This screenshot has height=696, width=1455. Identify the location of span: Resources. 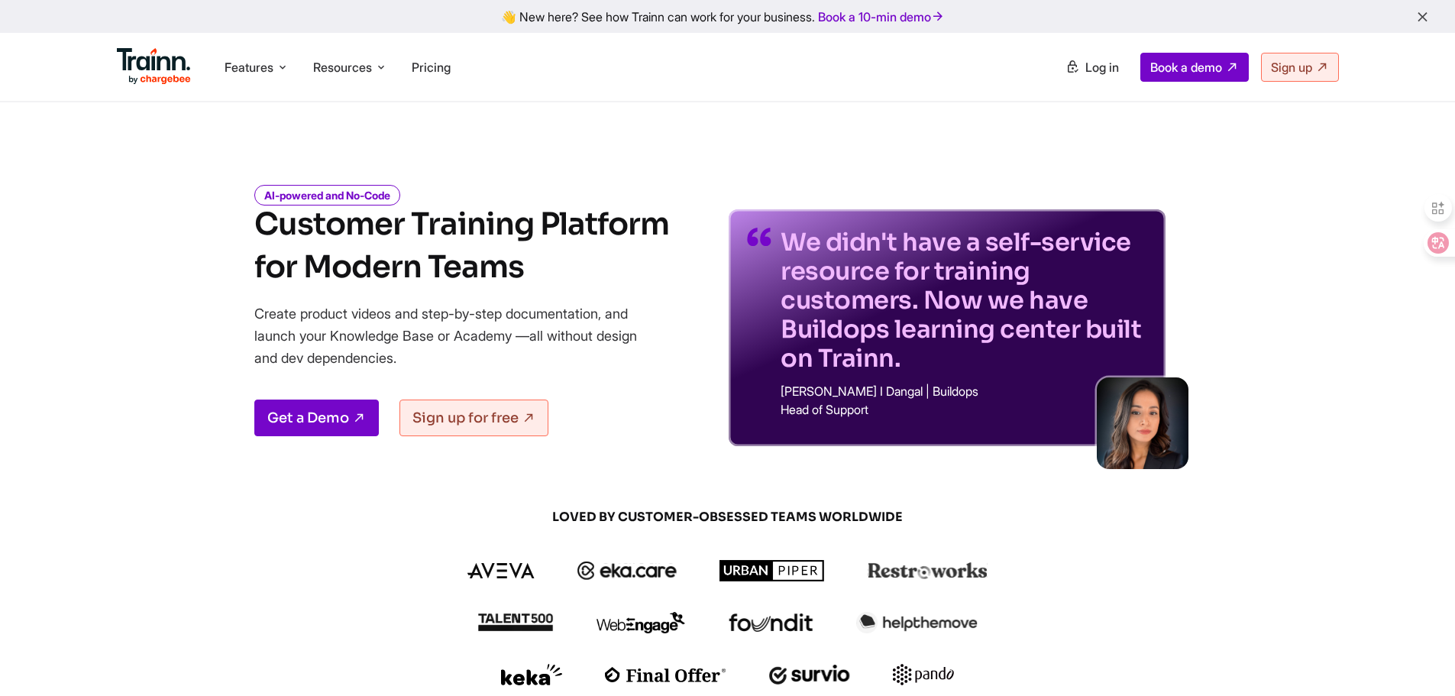
(342, 67).